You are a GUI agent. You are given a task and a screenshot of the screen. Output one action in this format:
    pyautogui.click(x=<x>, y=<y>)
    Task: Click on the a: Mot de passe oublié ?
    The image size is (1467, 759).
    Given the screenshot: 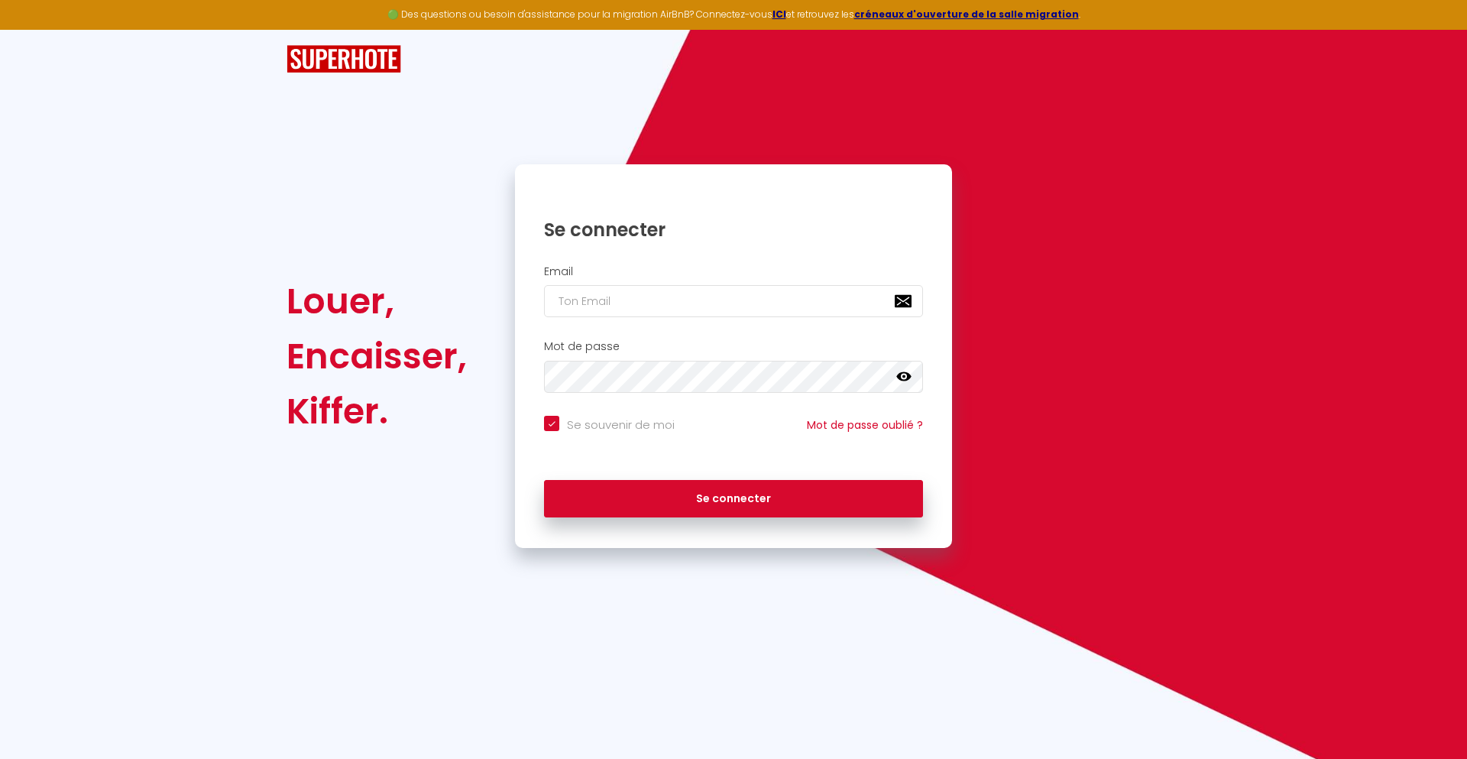 What is the action you would take?
    pyautogui.click(x=865, y=425)
    